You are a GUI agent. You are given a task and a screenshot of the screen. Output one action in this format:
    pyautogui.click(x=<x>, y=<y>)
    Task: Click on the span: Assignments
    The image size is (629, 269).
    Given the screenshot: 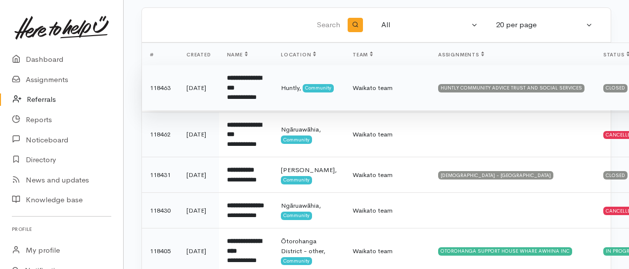 What is the action you would take?
    pyautogui.click(x=461, y=54)
    